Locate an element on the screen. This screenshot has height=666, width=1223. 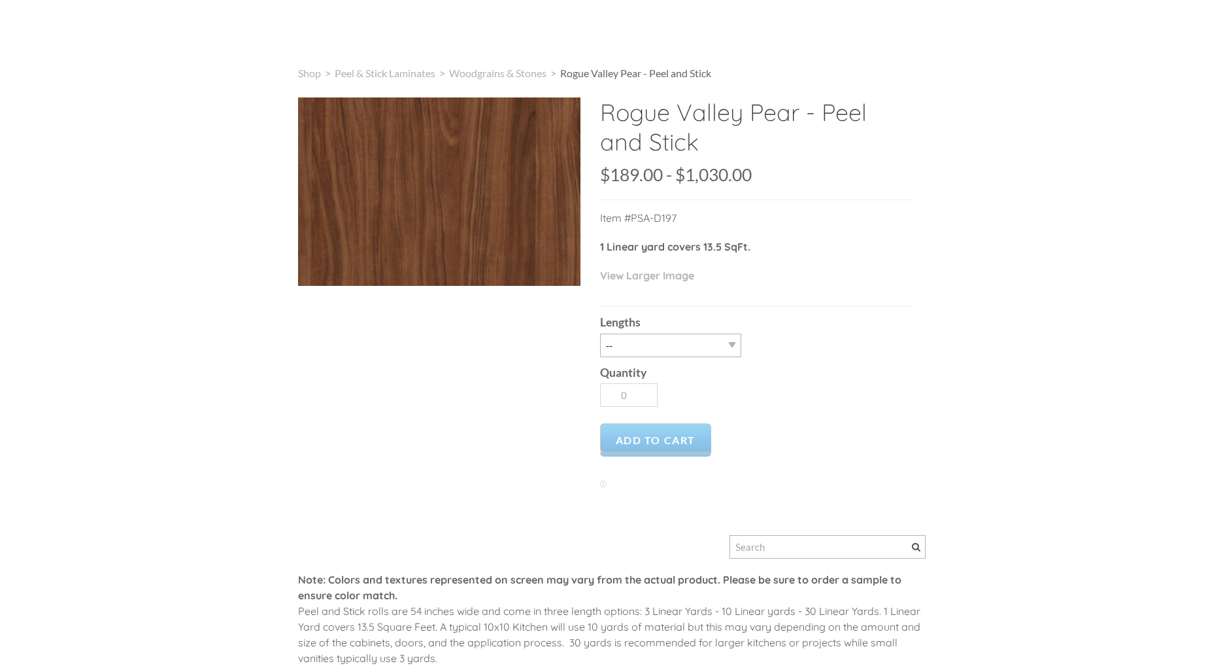
span: Rogue Valley Pear - Peel and Stick is located at coordinates (635, 73).